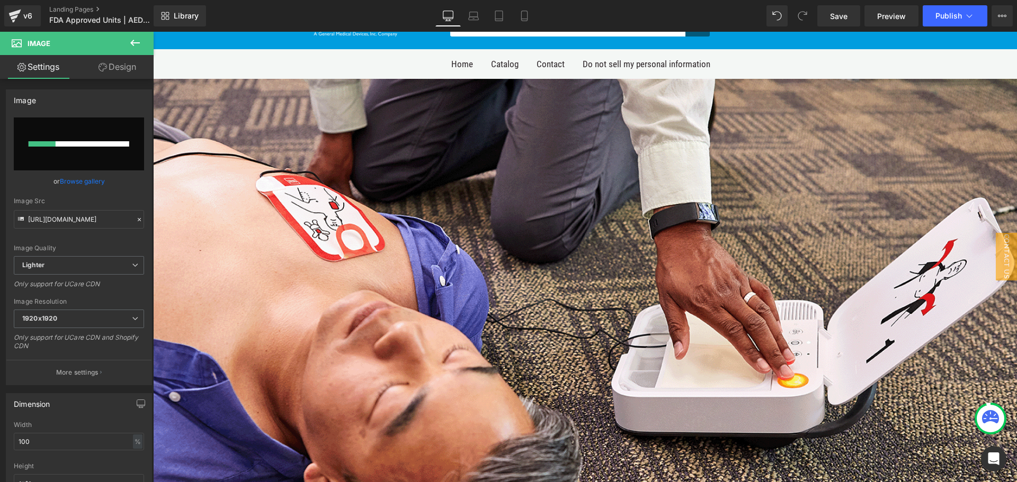  I want to click on div: Image Src, so click(79, 201).